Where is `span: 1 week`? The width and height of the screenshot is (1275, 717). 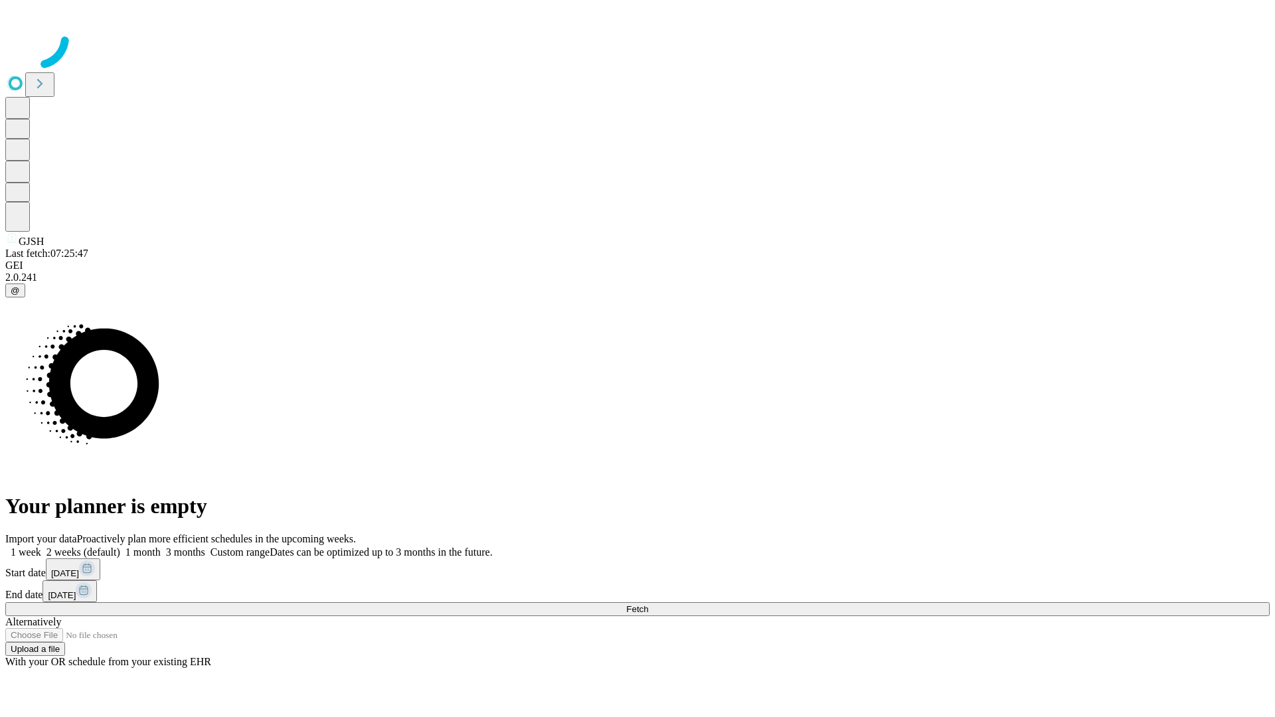 span: 1 week is located at coordinates (26, 552).